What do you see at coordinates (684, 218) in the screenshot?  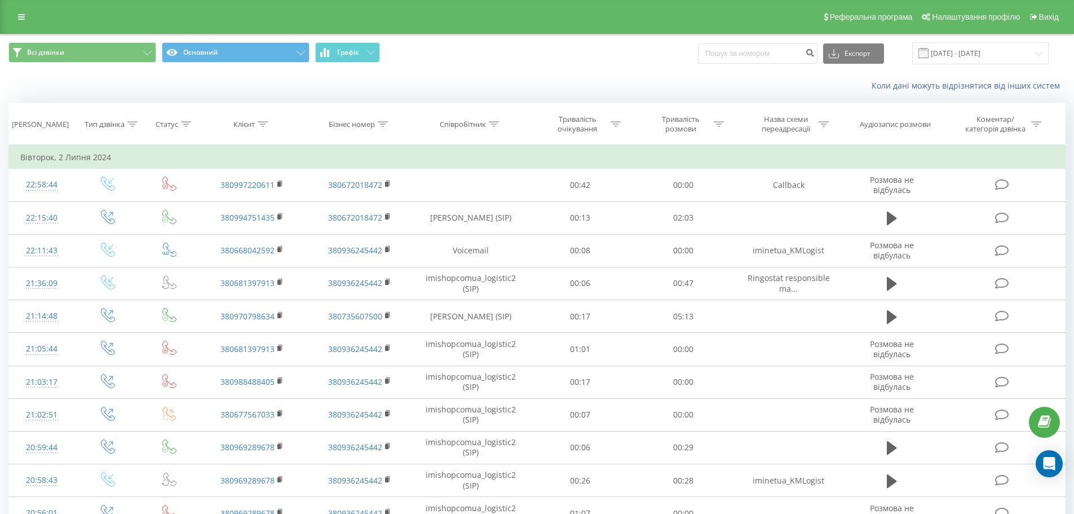 I see `td: 02:03` at bounding box center [684, 218].